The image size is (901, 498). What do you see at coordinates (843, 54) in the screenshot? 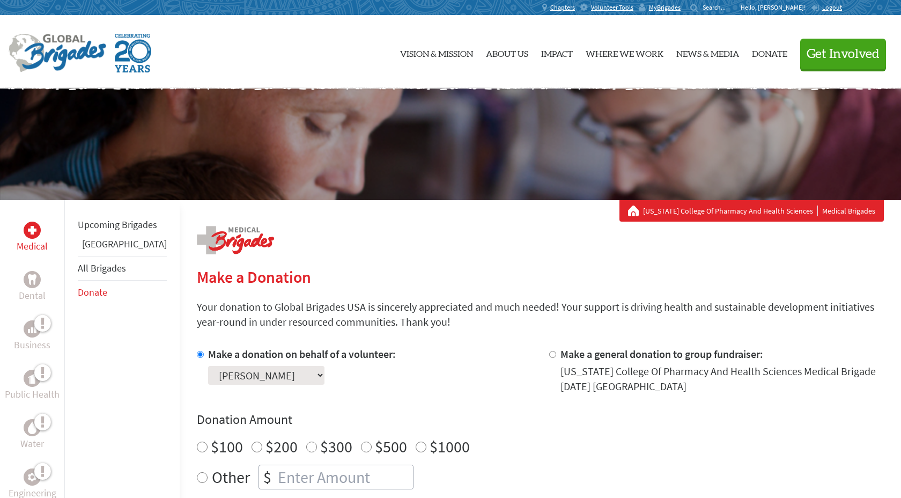
I see `button: Get Involved` at bounding box center [843, 54].